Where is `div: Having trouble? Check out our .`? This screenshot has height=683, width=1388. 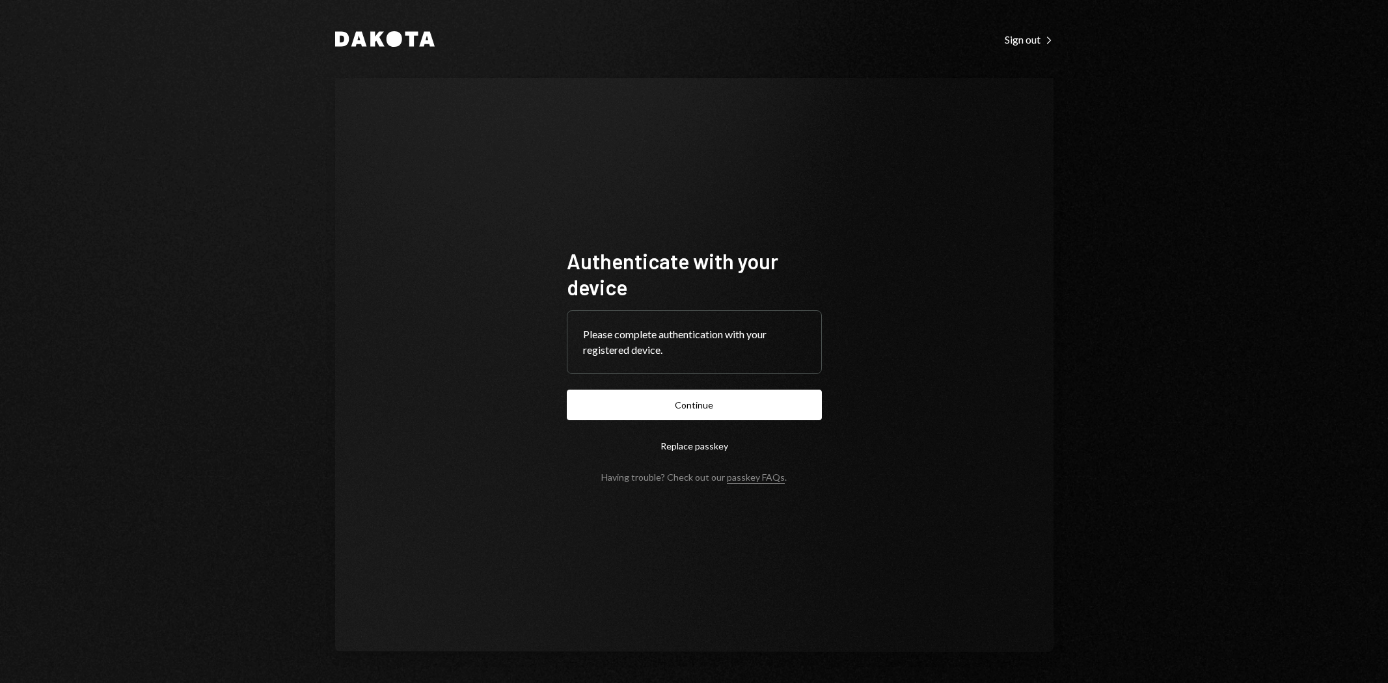 div: Having trouble? Check out our . is located at coordinates (694, 477).